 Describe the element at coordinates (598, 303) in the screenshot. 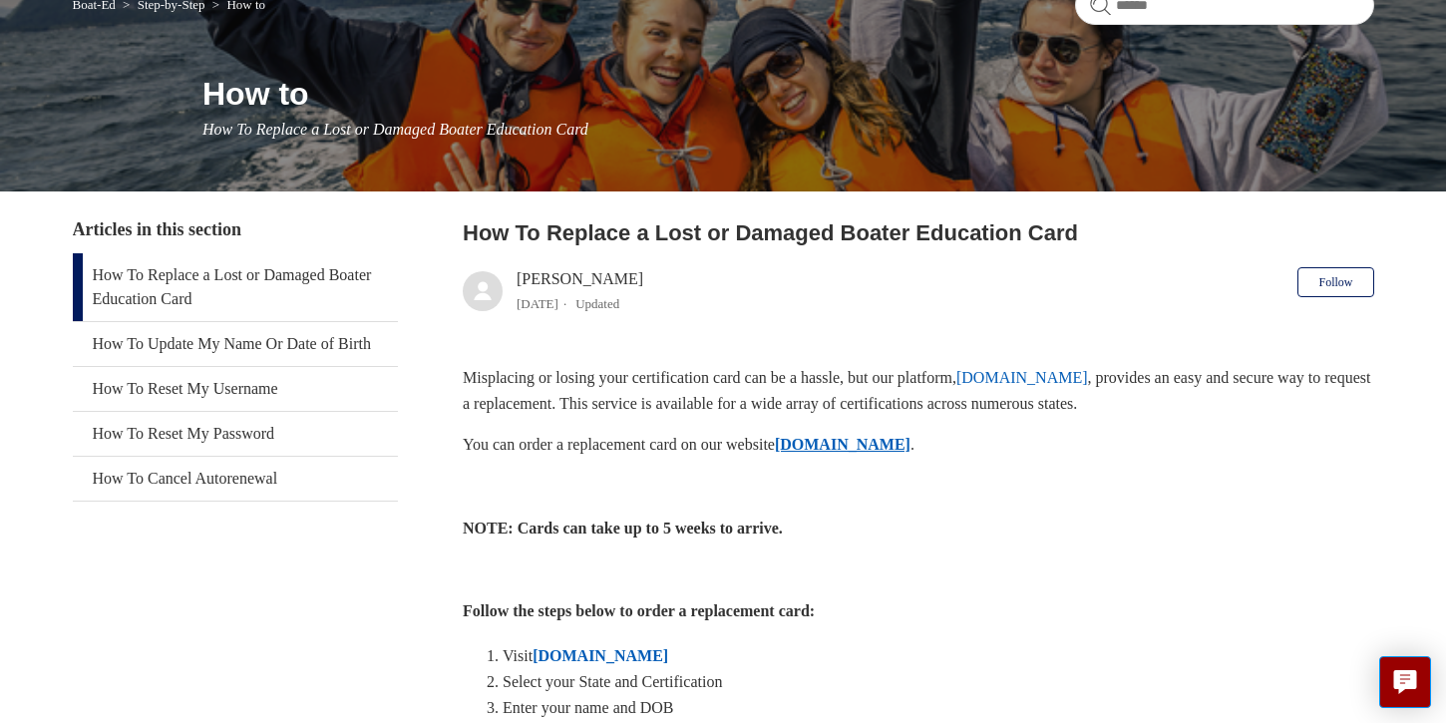

I see `li: Updated` at that location.